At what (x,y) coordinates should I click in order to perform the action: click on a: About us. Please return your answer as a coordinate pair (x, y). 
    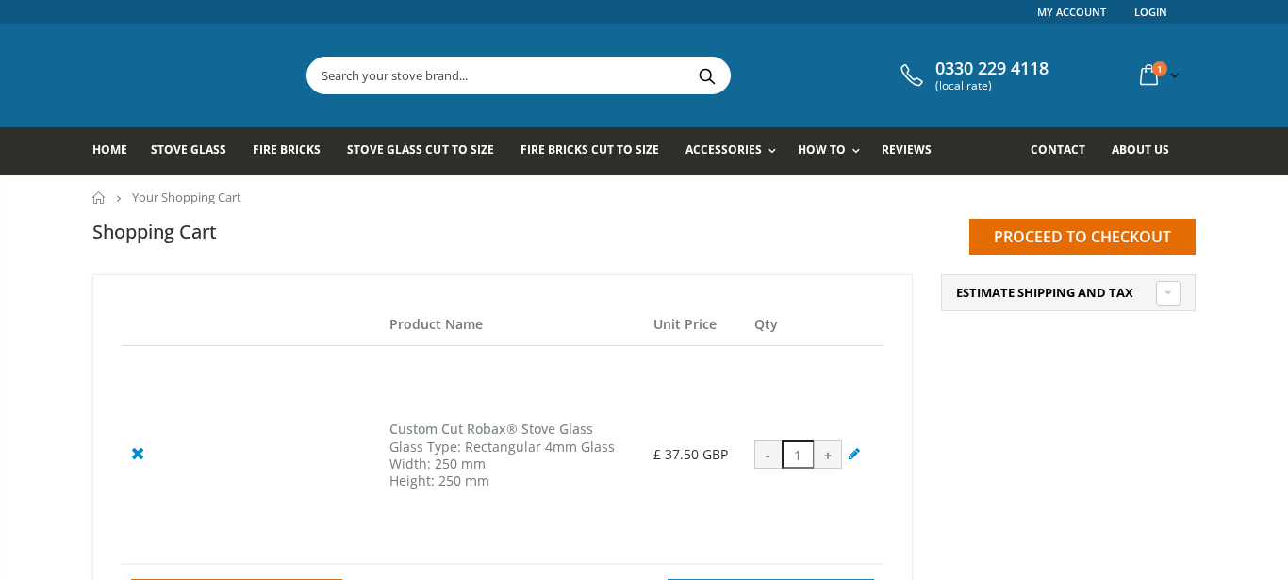
    Looking at the image, I should click on (1148, 151).